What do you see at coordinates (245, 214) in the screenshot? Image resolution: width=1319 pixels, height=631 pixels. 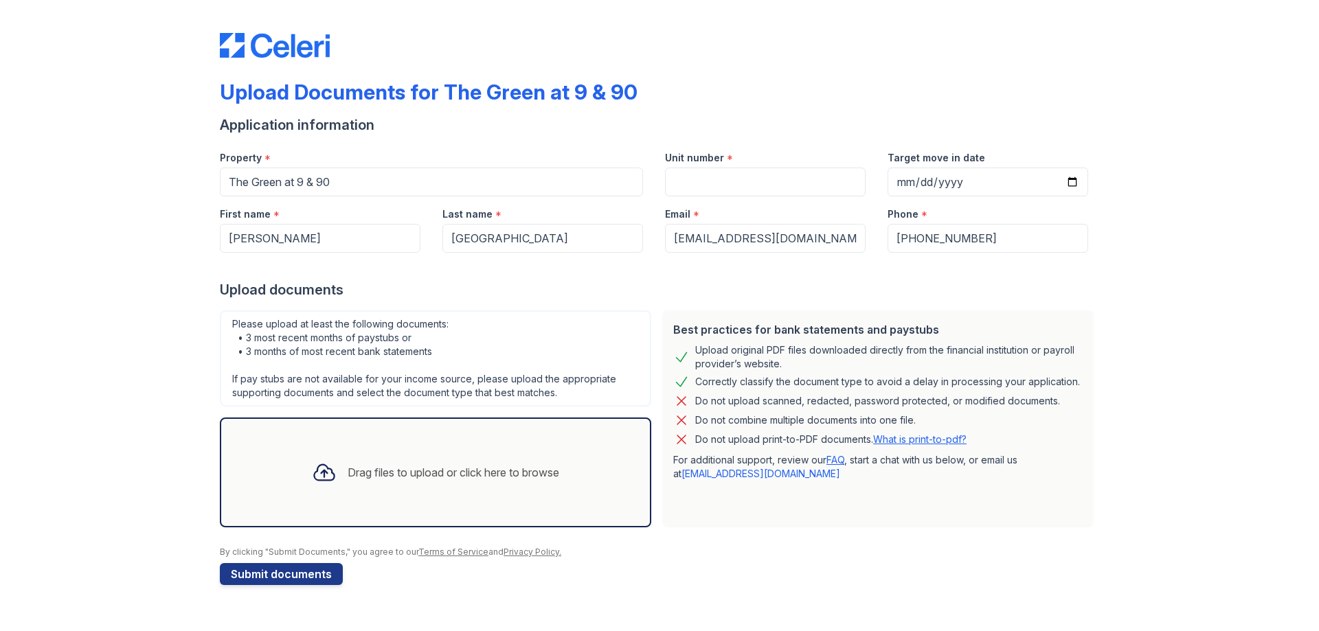 I see `label: First name` at bounding box center [245, 214].